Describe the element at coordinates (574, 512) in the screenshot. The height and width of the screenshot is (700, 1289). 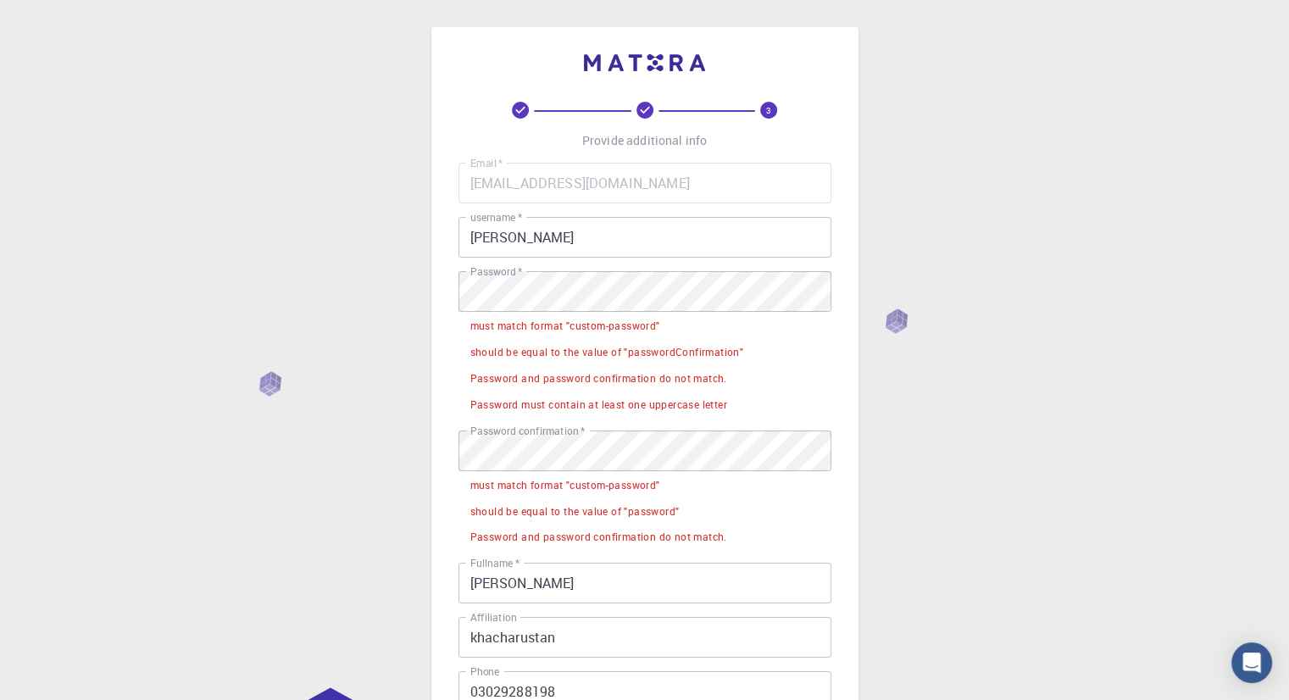
I see `div: should be equal to the value of "password"` at that location.